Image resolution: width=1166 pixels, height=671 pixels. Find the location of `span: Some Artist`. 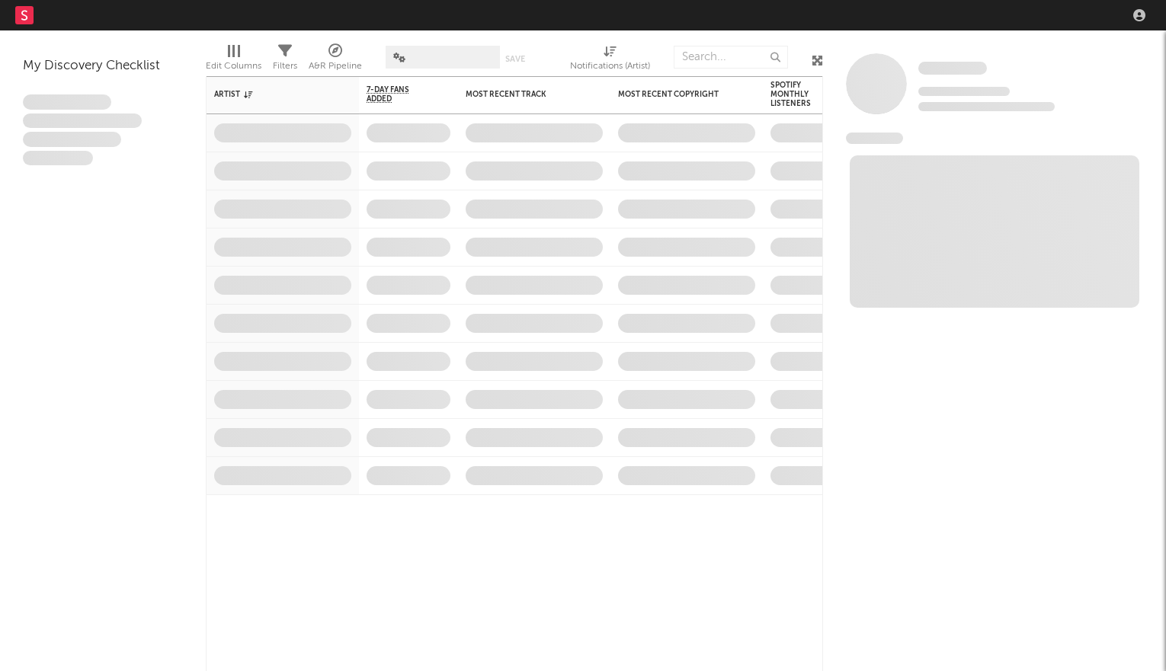

span: Some Artist is located at coordinates (953, 68).